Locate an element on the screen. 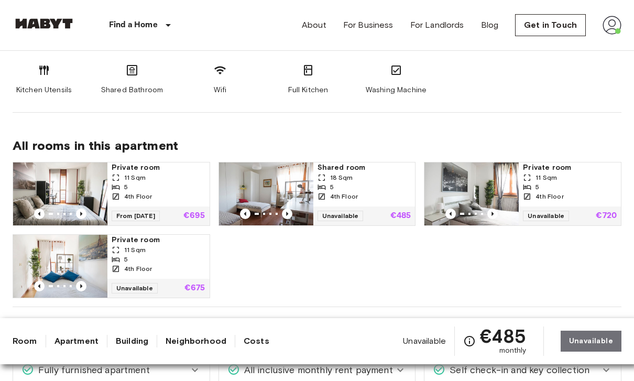 The width and height of the screenshot is (634, 381). a: Room is located at coordinates (25, 341).